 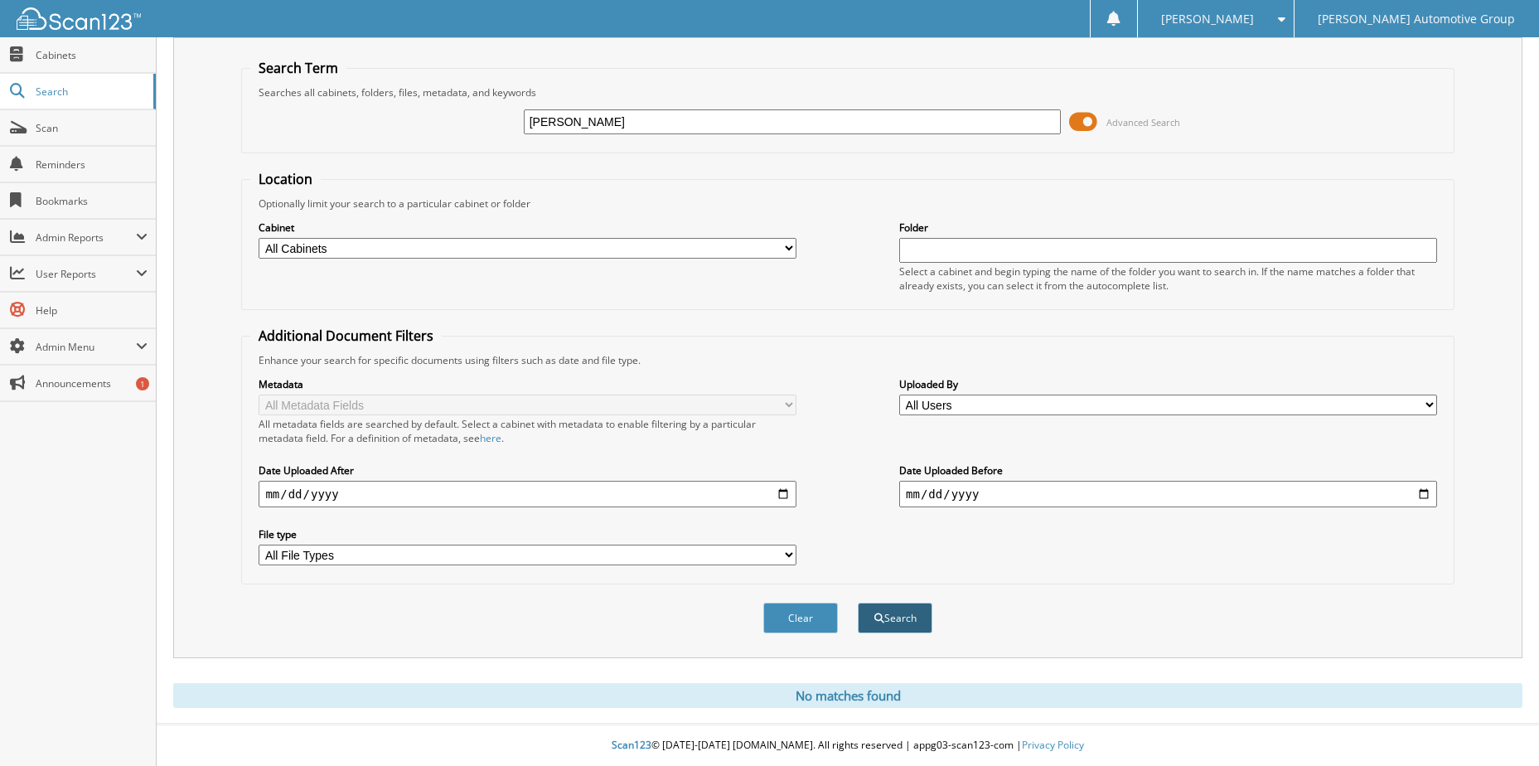 What do you see at coordinates (847, 92) in the screenshot?
I see `div: Searches all cabinets, folders, files, metadata, and keywords` at bounding box center [847, 92].